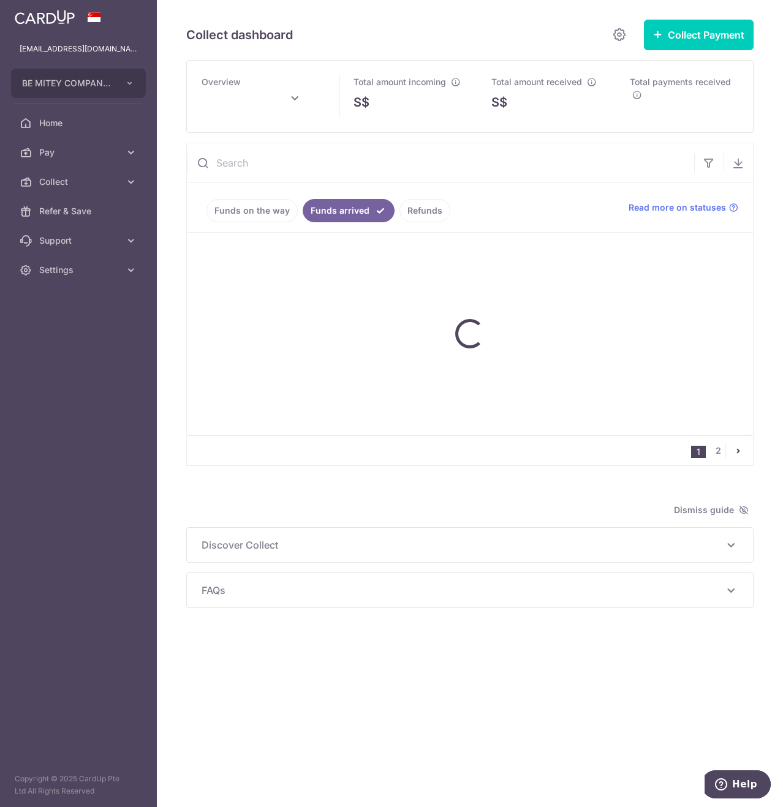 This screenshot has height=807, width=783. What do you see at coordinates (424, 211) in the screenshot?
I see `a: Refunds` at bounding box center [424, 211].